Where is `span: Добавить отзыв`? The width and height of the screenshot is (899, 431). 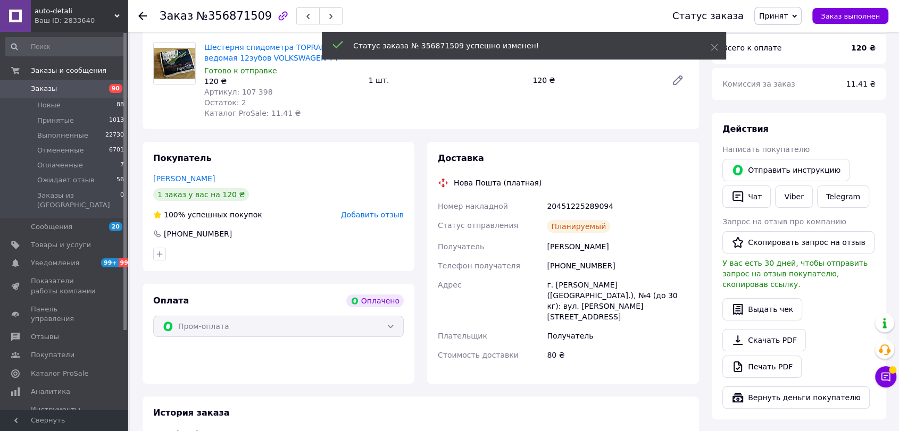
span: Добавить отзыв is located at coordinates (372, 215).